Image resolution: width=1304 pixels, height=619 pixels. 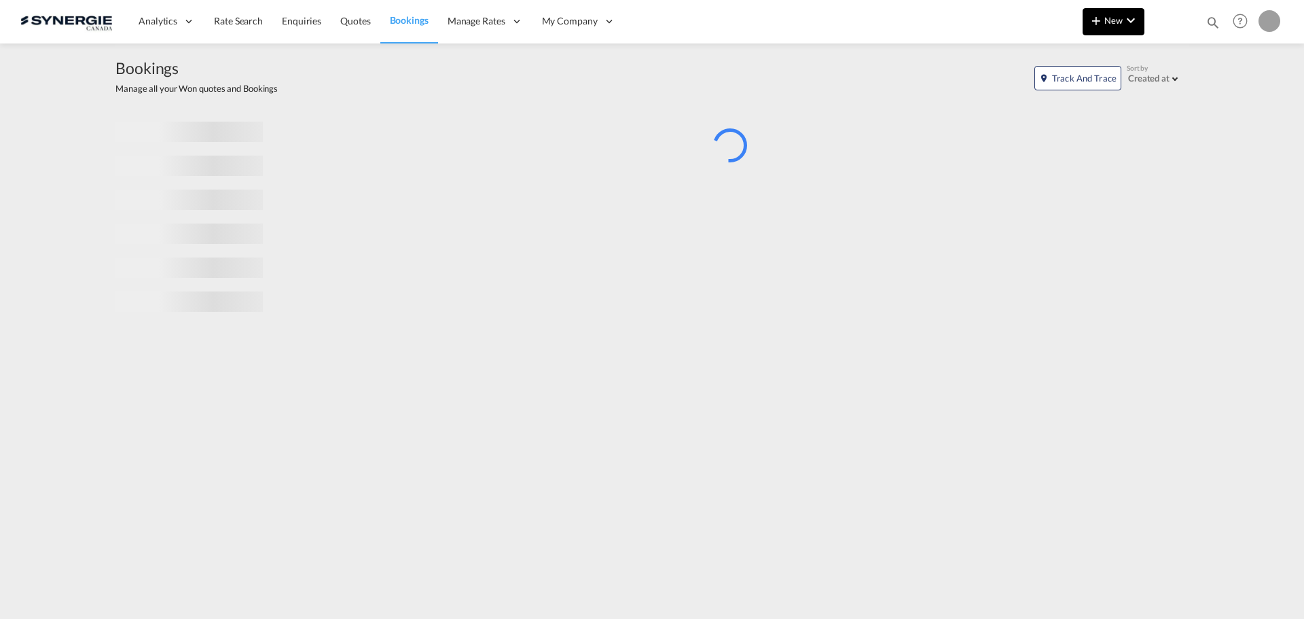 What do you see at coordinates (355, 20) in the screenshot?
I see `span: Quotes` at bounding box center [355, 20].